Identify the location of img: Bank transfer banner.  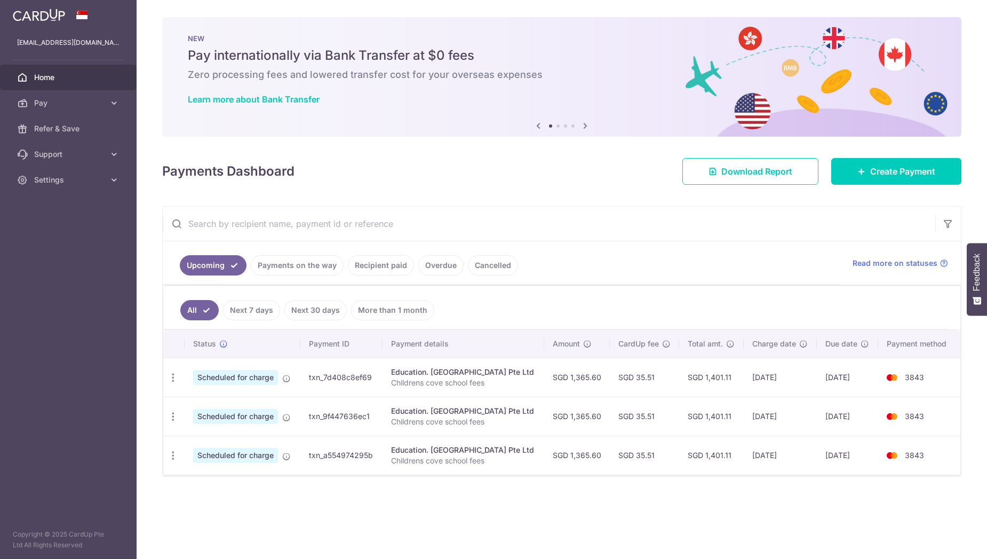
(562, 77).